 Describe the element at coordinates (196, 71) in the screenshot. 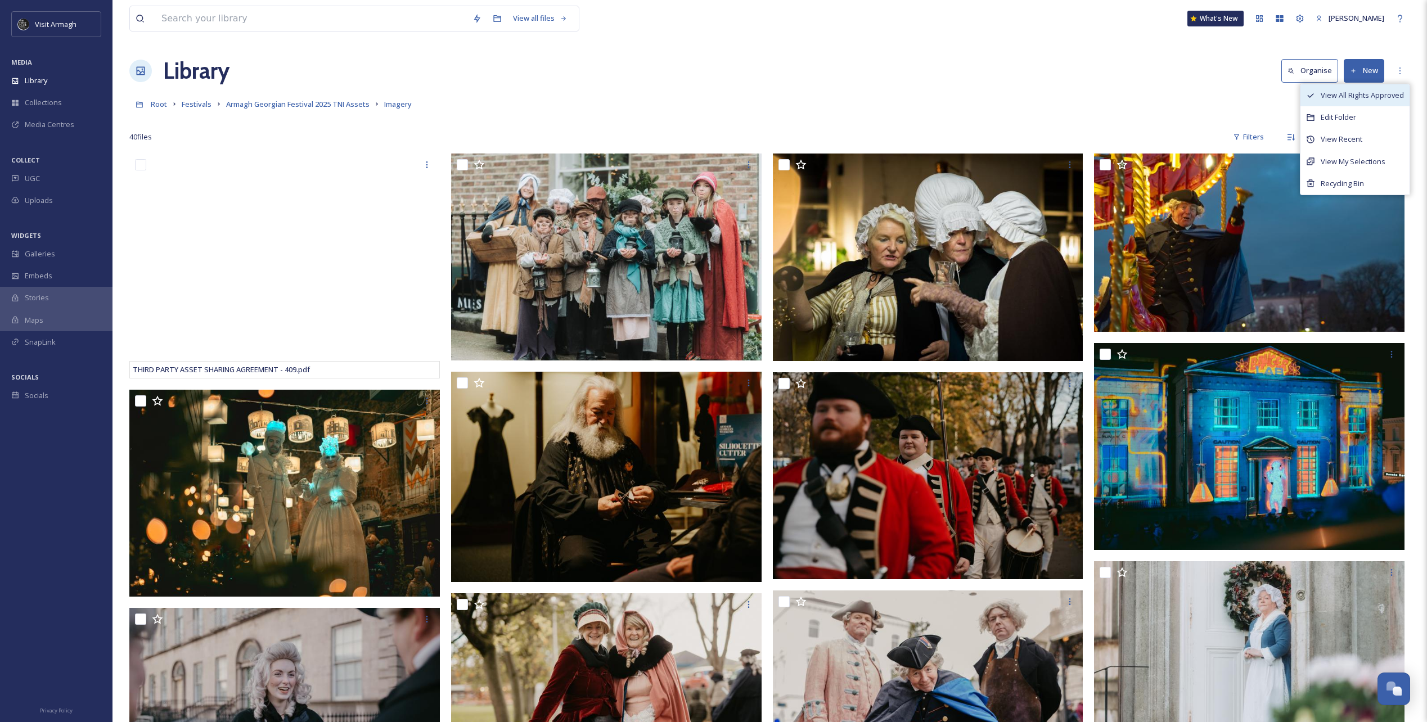

I see `h1: Library` at that location.